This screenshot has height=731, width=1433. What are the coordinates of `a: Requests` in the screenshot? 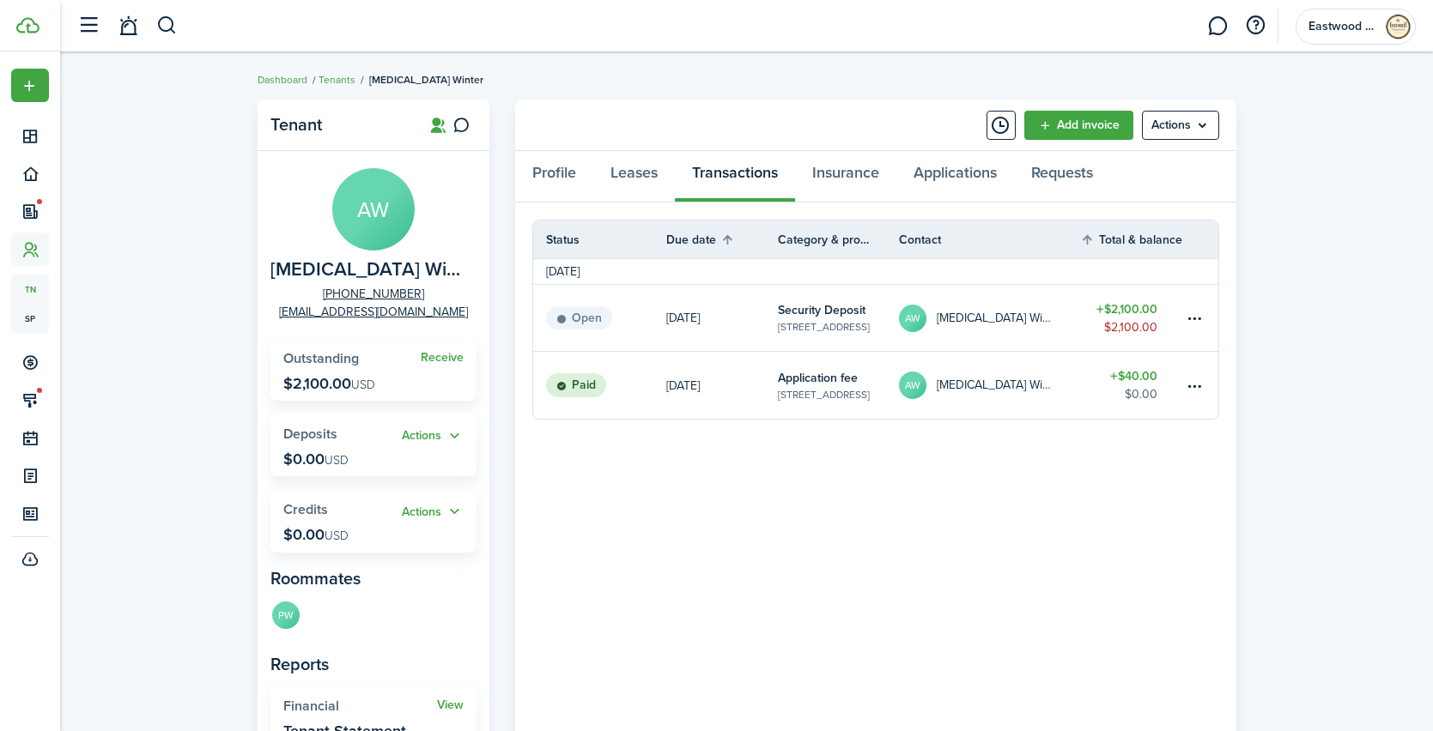 It's located at (1062, 177).